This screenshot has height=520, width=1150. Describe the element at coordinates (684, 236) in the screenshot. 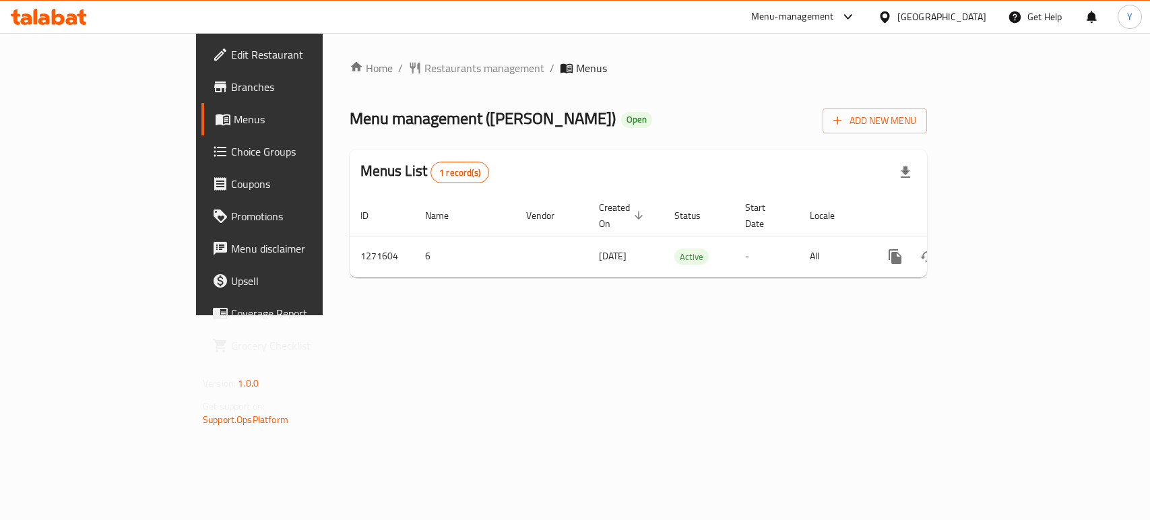

I see `table: enhanced table` at that location.